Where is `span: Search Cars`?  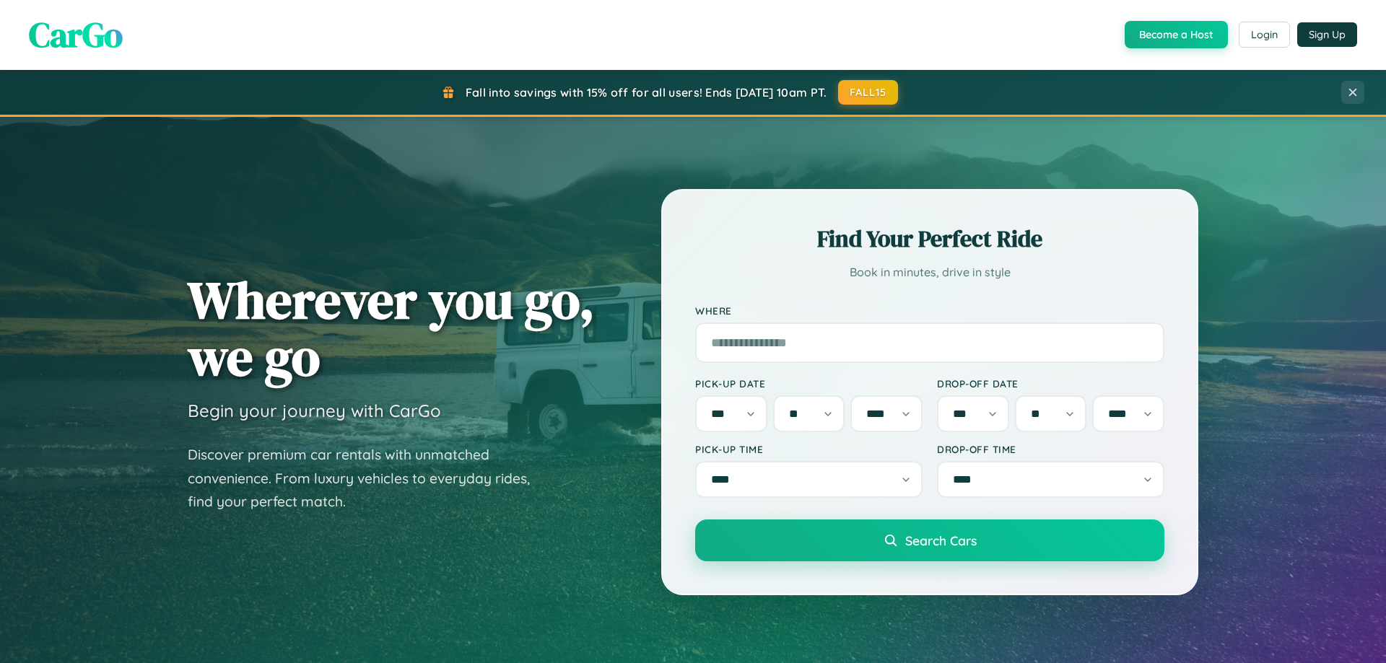
span: Search Cars is located at coordinates (940, 541).